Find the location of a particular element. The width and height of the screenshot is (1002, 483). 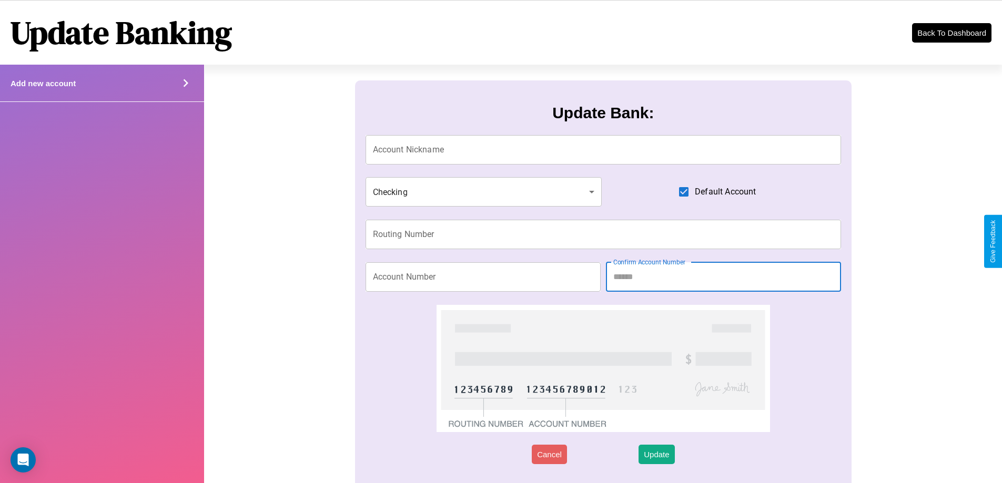

label: Confirm Account Number is located at coordinates (649, 262).